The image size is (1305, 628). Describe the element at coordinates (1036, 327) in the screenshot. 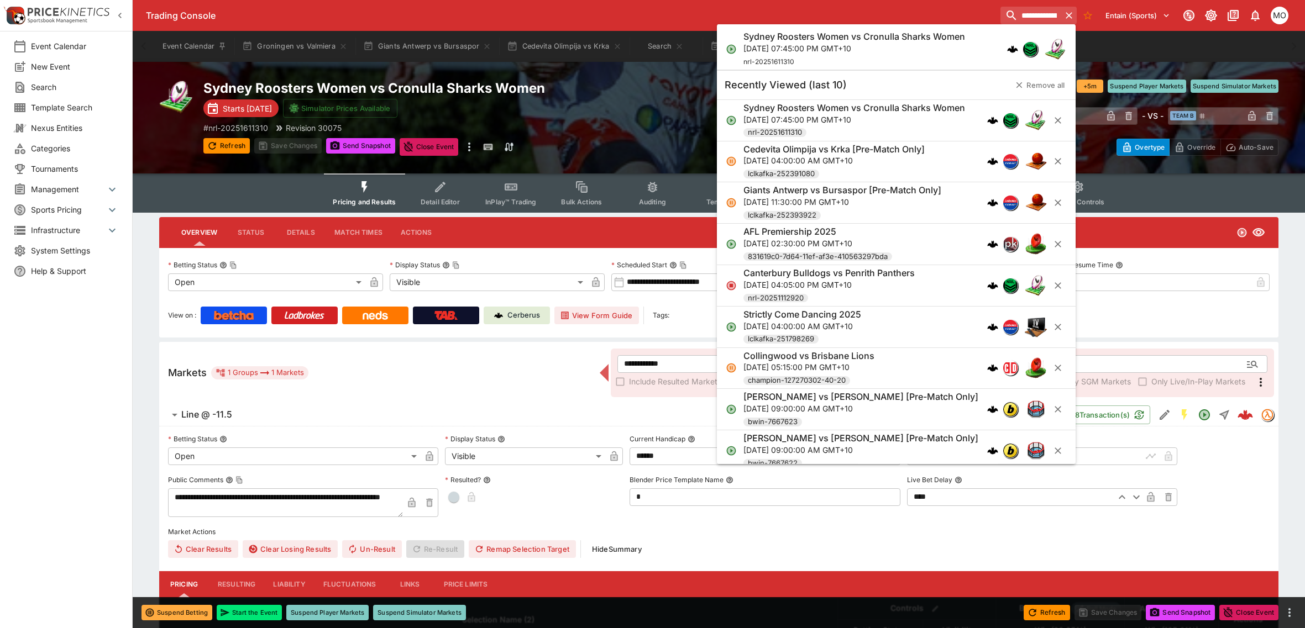

I see `img: specials.png` at that location.